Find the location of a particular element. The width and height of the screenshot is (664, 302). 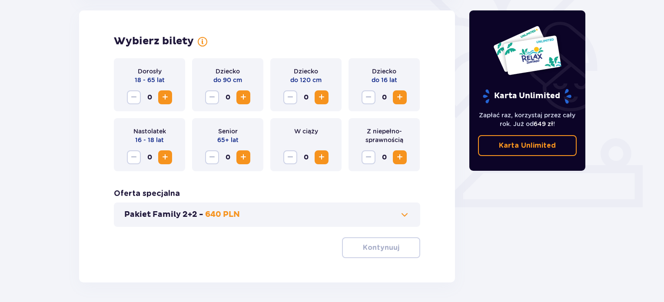

p: Senior is located at coordinates (228, 131).